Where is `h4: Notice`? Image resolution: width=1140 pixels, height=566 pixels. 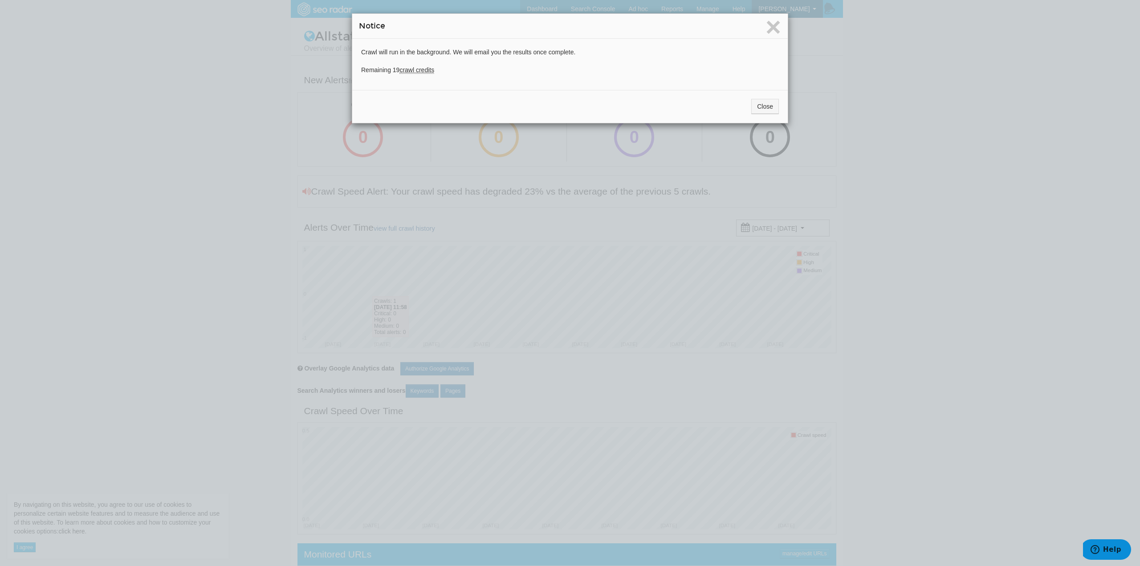
h4: Notice is located at coordinates (570, 26).